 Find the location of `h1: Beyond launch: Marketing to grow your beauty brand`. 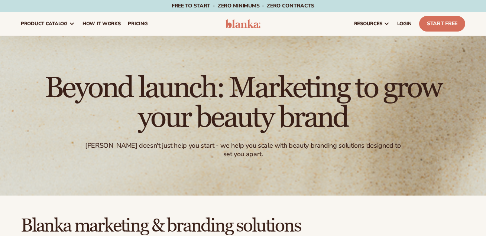

h1: Beyond launch: Marketing to grow your beauty brand is located at coordinates (243, 103).